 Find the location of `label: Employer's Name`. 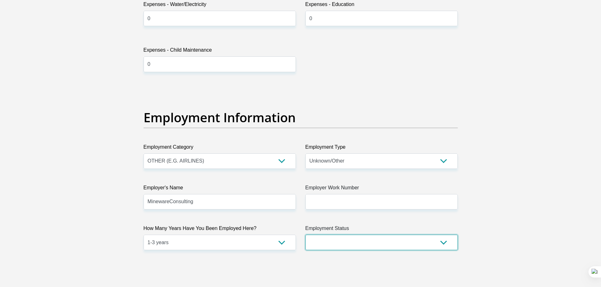

label: Employer's Name is located at coordinates (220, 189).